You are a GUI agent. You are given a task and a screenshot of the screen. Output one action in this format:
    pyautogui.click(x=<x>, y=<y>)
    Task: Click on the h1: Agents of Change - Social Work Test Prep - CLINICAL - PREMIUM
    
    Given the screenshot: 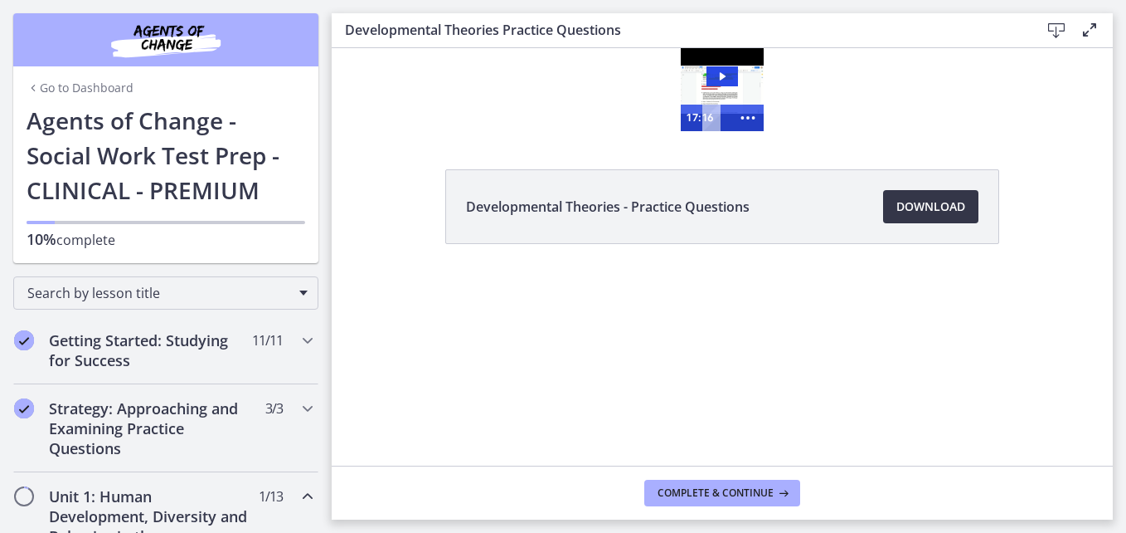 What is the action you would take?
    pyautogui.click(x=166, y=155)
    